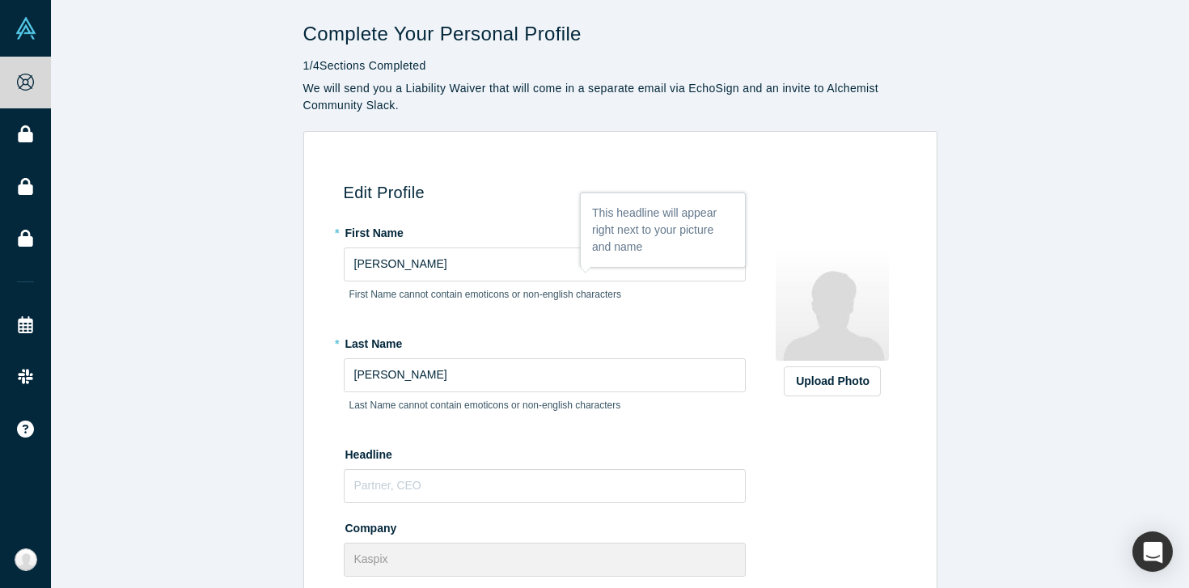 The image size is (1189, 588). What do you see at coordinates (544, 452) in the screenshot?
I see `label: Headline` at bounding box center [544, 452].